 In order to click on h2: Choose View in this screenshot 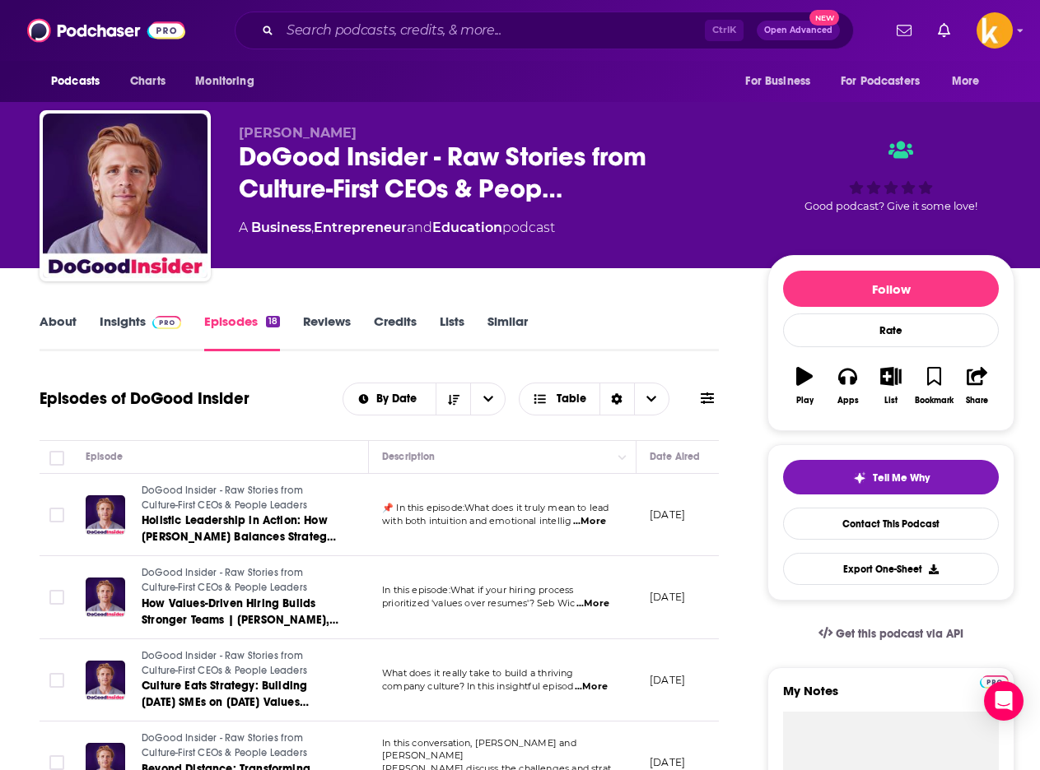, I will do `click(593, 399)`.